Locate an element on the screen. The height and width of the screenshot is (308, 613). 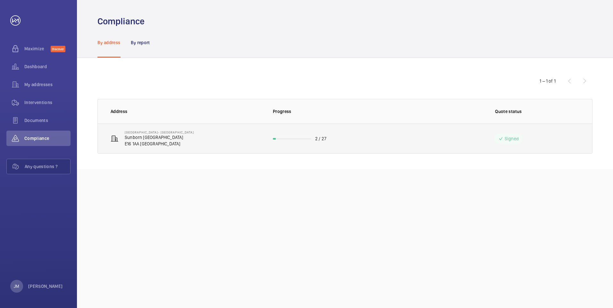
span: Any questions ? is located at coordinates (47, 167).